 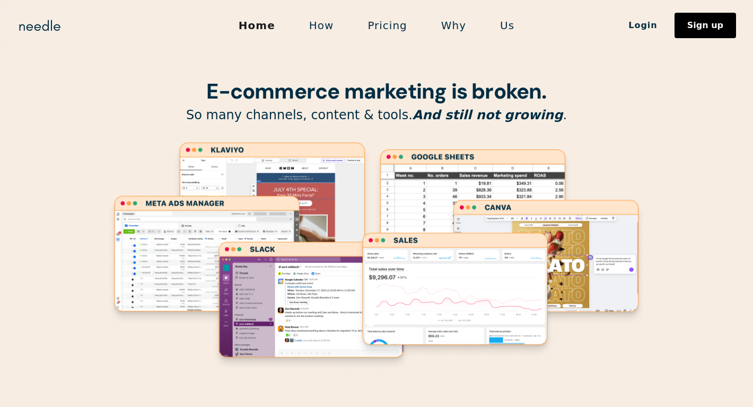 What do you see at coordinates (643, 25) in the screenshot?
I see `a: Login` at bounding box center [643, 25].